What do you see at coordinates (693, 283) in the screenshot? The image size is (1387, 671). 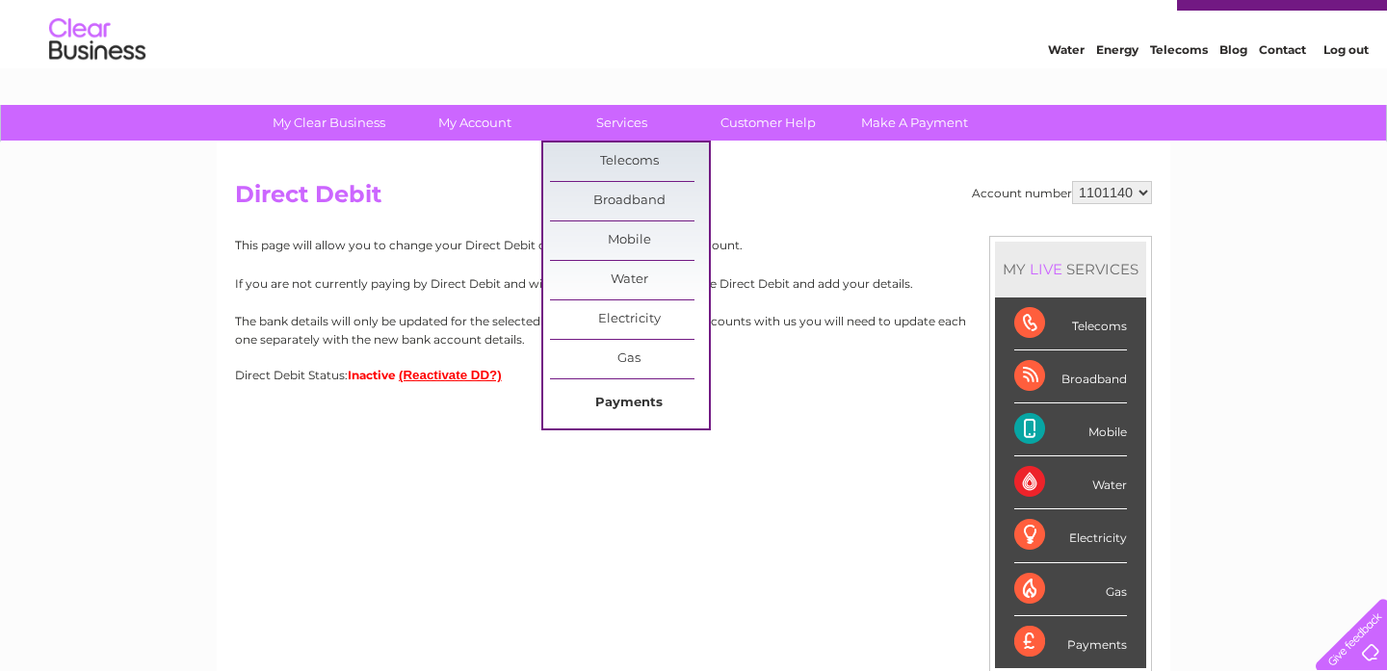 I see `p: If you are not currently paying by Direct Debit and wish to do so, select Re-Activate Direct Debi...` at bounding box center [693, 283].